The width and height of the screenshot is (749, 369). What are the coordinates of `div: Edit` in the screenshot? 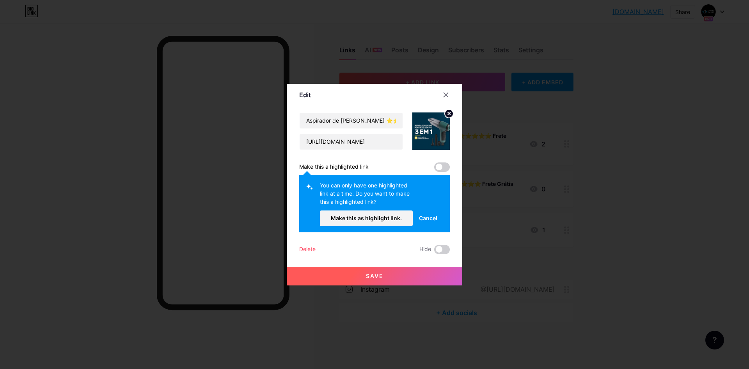 It's located at (305, 95).